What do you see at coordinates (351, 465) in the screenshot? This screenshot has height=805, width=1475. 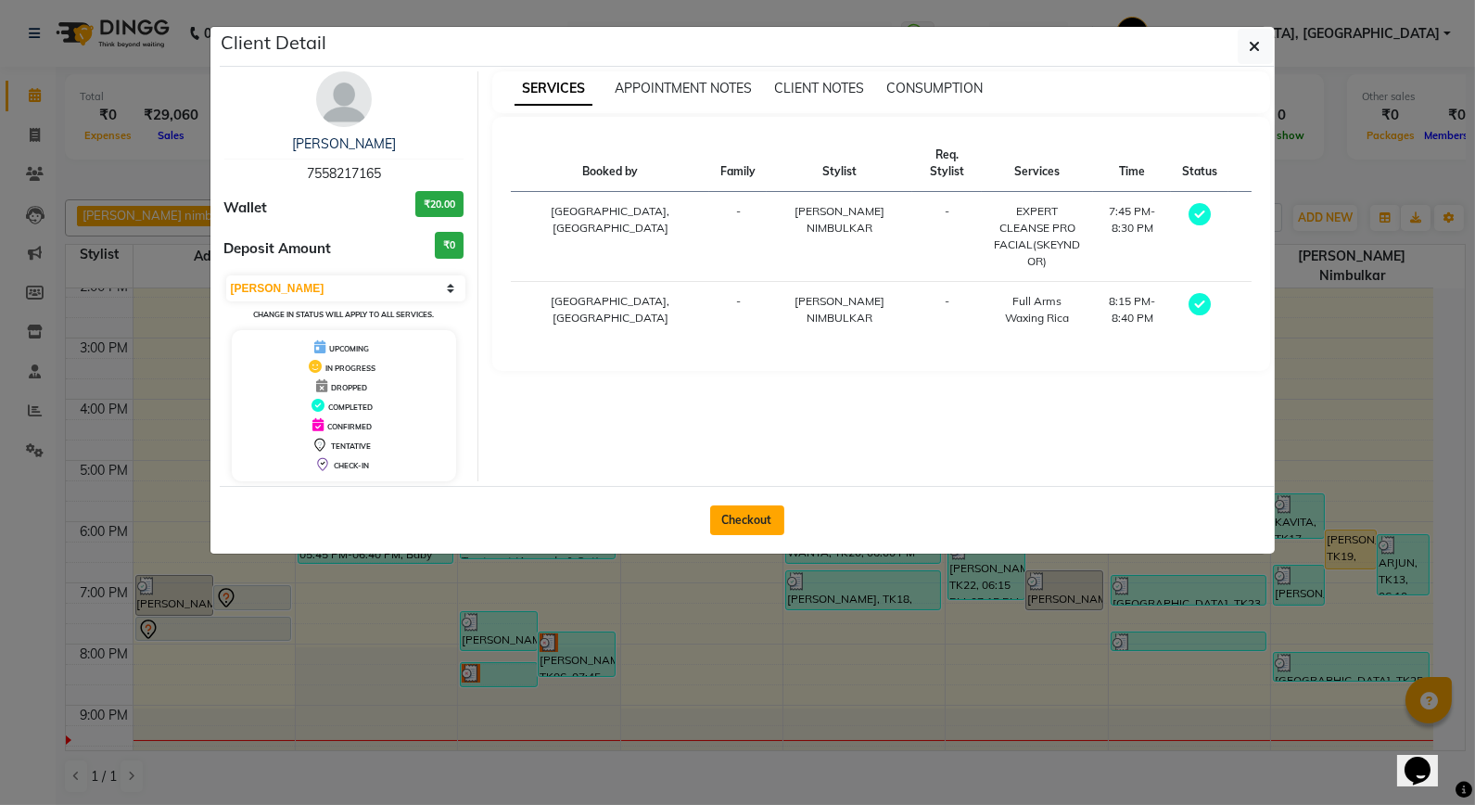 I see `span: CHECK-IN` at bounding box center [351, 465].